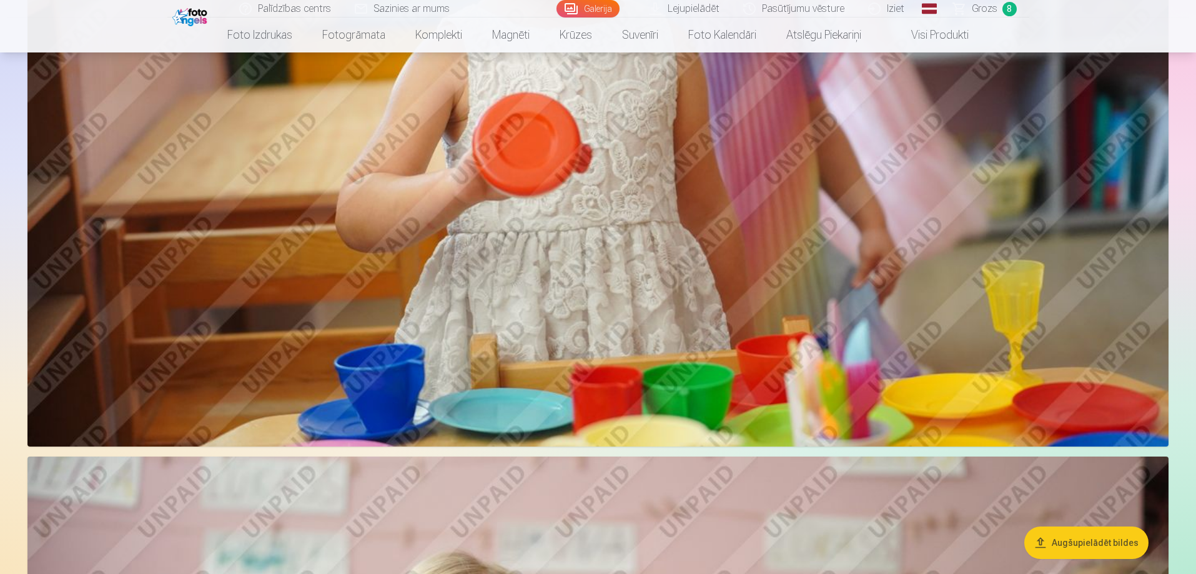  Describe the element at coordinates (439, 35) in the screenshot. I see `a: Komplekti` at that location.